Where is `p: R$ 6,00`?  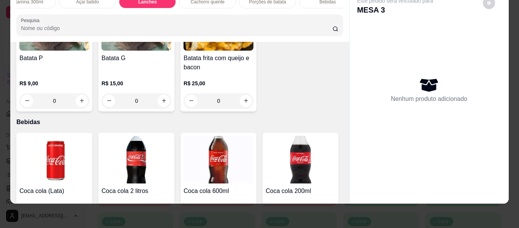
p: R$ 6,00 is located at coordinates (54, 207).